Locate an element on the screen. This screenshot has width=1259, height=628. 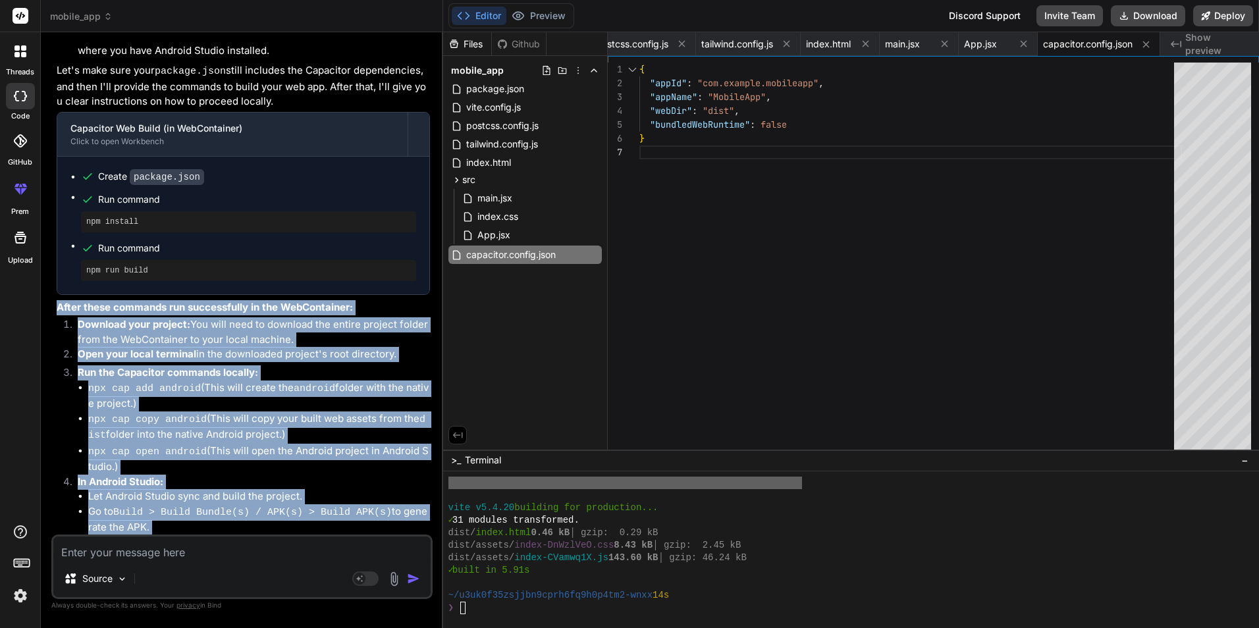
span: index-DnWzlVeO.css is located at coordinates (564, 545).